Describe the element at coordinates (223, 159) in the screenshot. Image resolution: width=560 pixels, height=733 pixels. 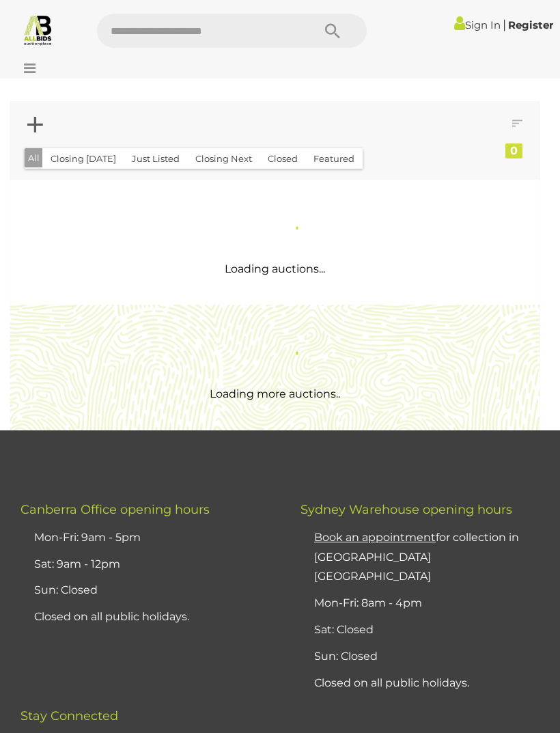
I see `button: Closing Next` at that location.